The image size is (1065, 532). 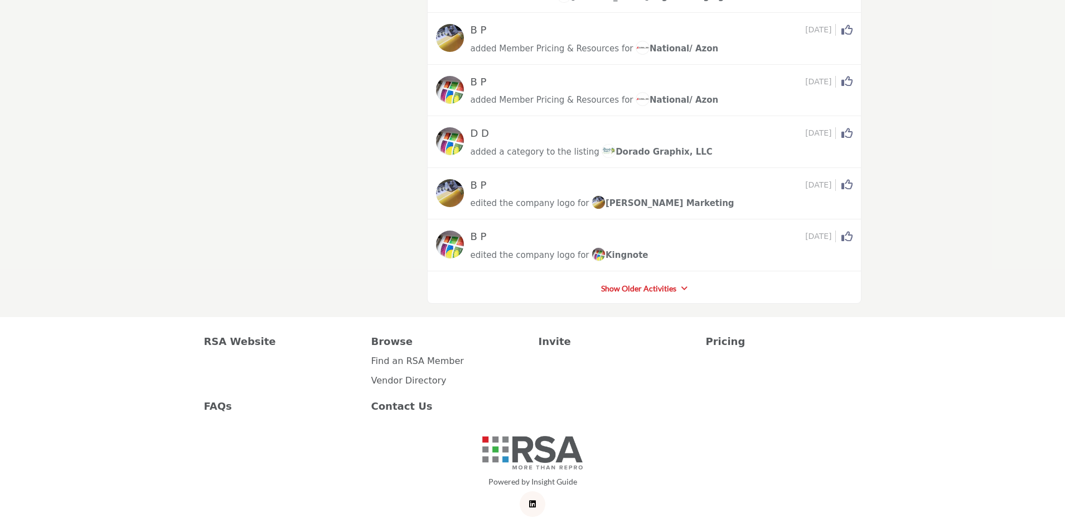 What do you see at coordinates (616, 341) in the screenshot?
I see `a: Invite` at bounding box center [616, 341].